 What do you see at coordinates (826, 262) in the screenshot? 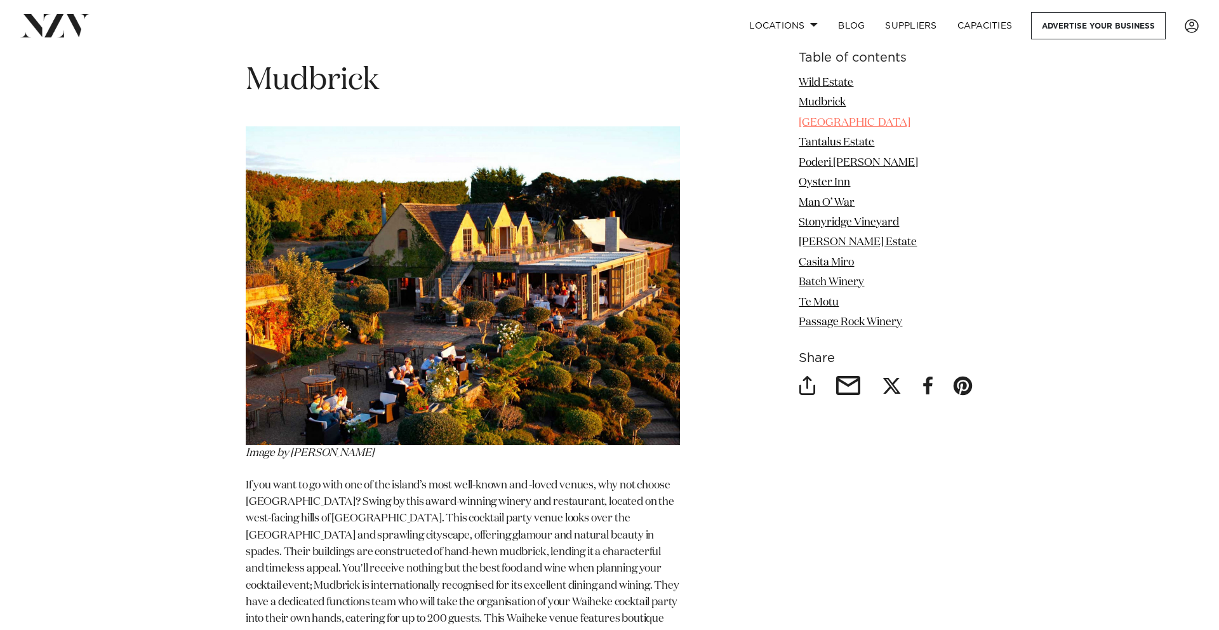
I see `a: Casita Miro` at bounding box center [826, 262].